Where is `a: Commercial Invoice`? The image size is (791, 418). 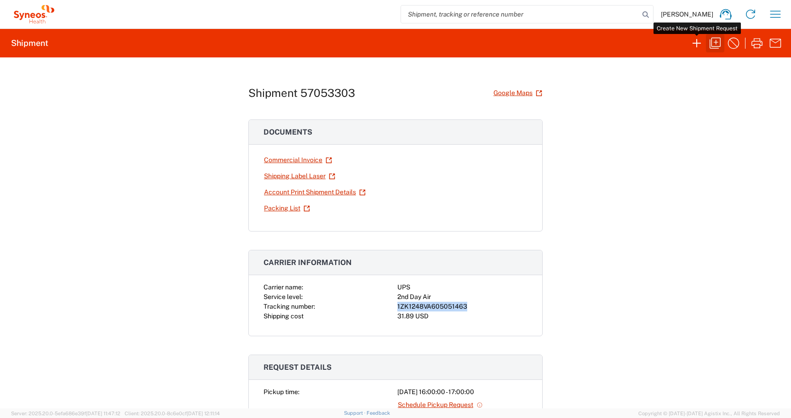
a: Commercial Invoice is located at coordinates (298, 160).